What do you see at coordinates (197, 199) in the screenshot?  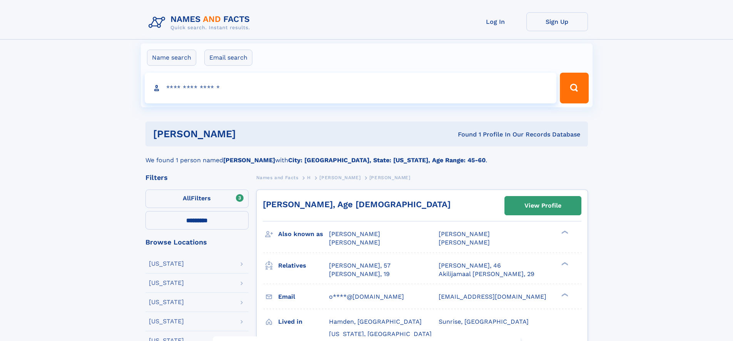 I see `label: Filters` at bounding box center [197, 199].